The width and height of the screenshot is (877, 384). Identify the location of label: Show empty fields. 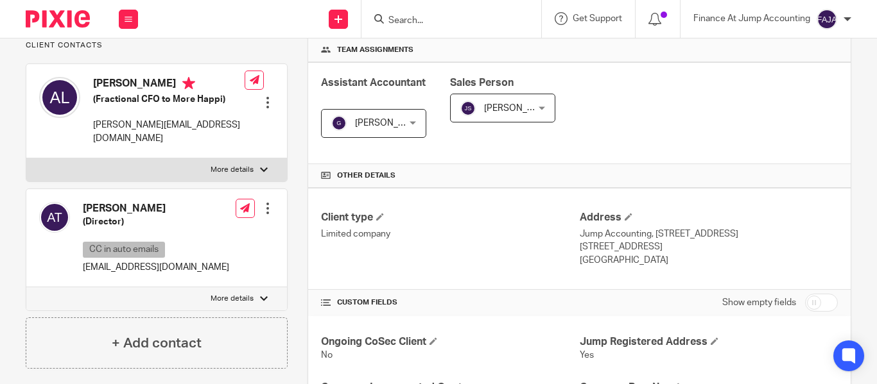
(758, 303).